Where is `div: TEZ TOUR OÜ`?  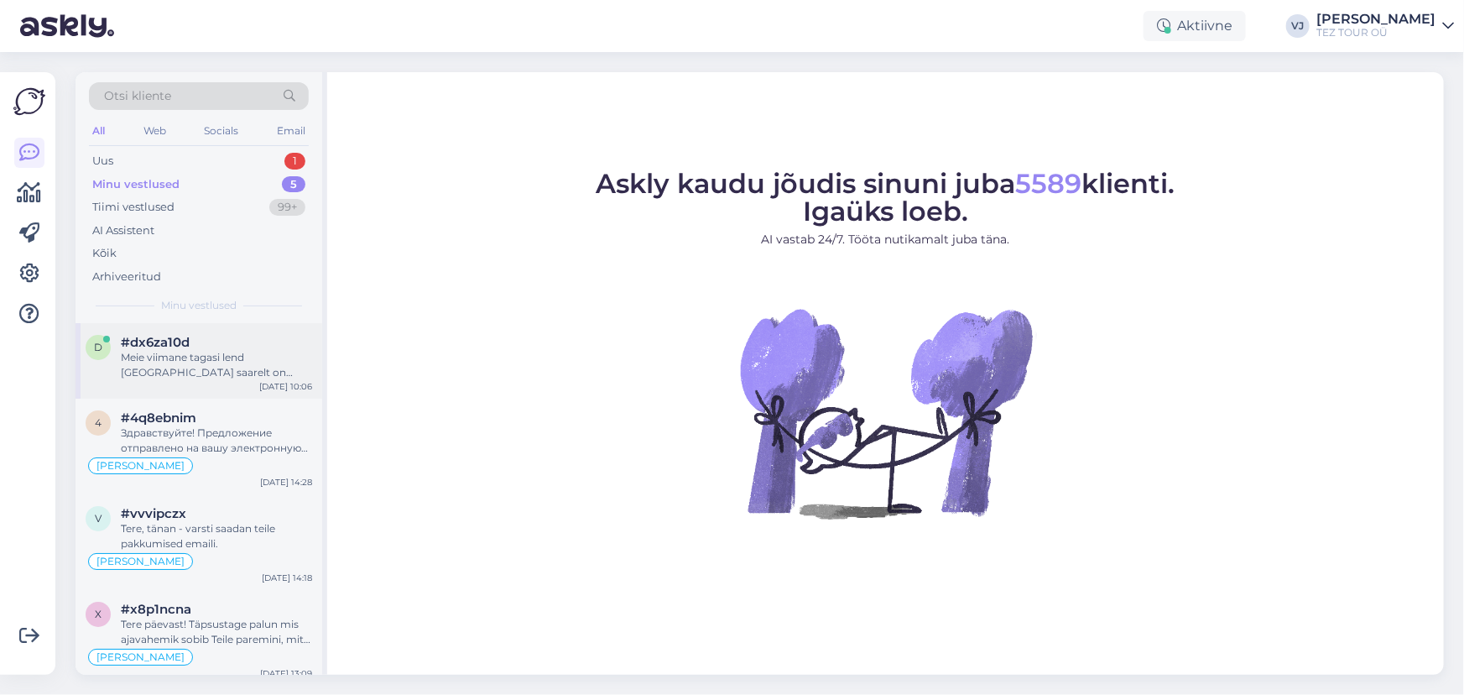
div: TEZ TOUR OÜ is located at coordinates (1376, 33).